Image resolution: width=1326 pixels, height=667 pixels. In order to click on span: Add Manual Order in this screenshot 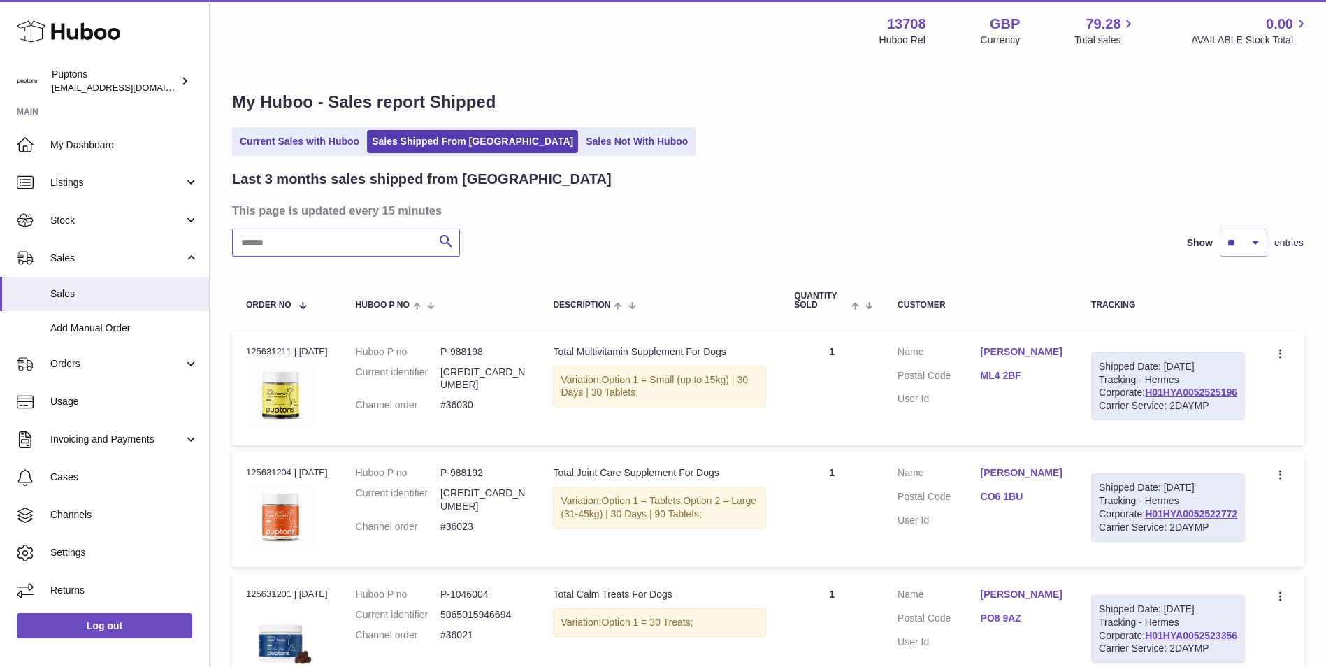, I will do `click(124, 328)`.